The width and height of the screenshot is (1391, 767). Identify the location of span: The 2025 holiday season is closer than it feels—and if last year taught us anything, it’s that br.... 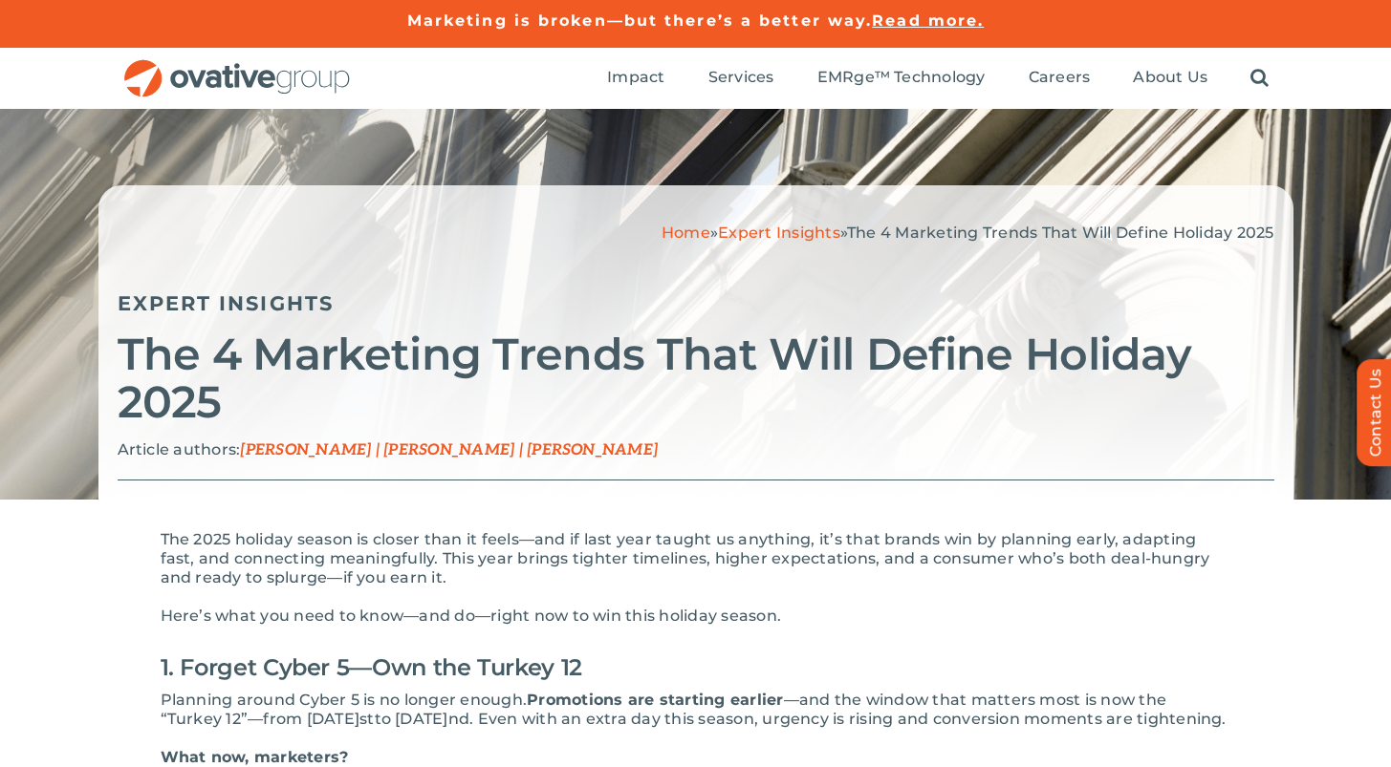
(685, 558).